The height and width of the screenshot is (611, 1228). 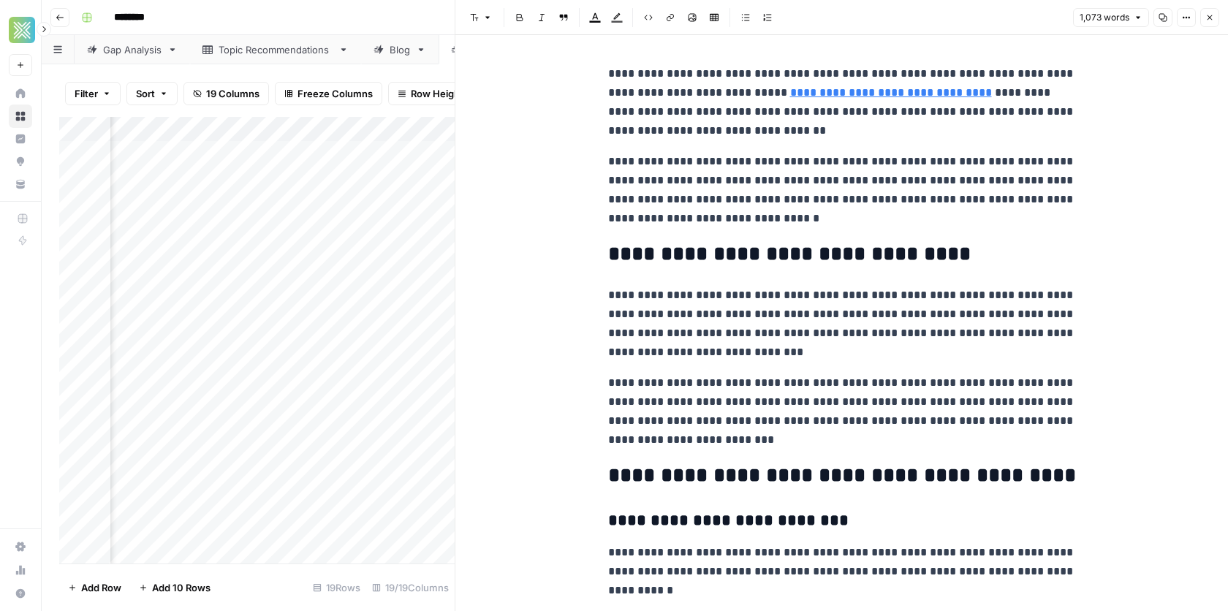 What do you see at coordinates (226, 94) in the screenshot?
I see `button: 19 Columns` at bounding box center [226, 94].